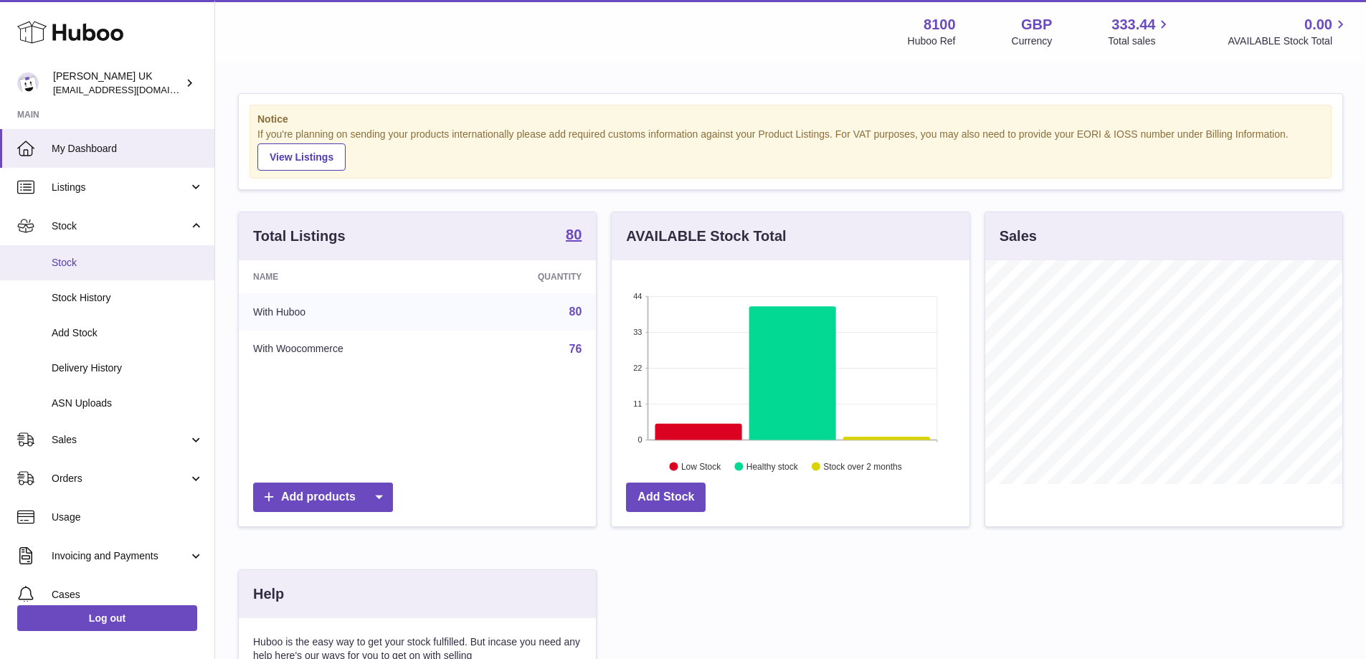 The image size is (1366, 659). Describe the element at coordinates (574, 235) in the screenshot. I see `strong: 80` at that location.